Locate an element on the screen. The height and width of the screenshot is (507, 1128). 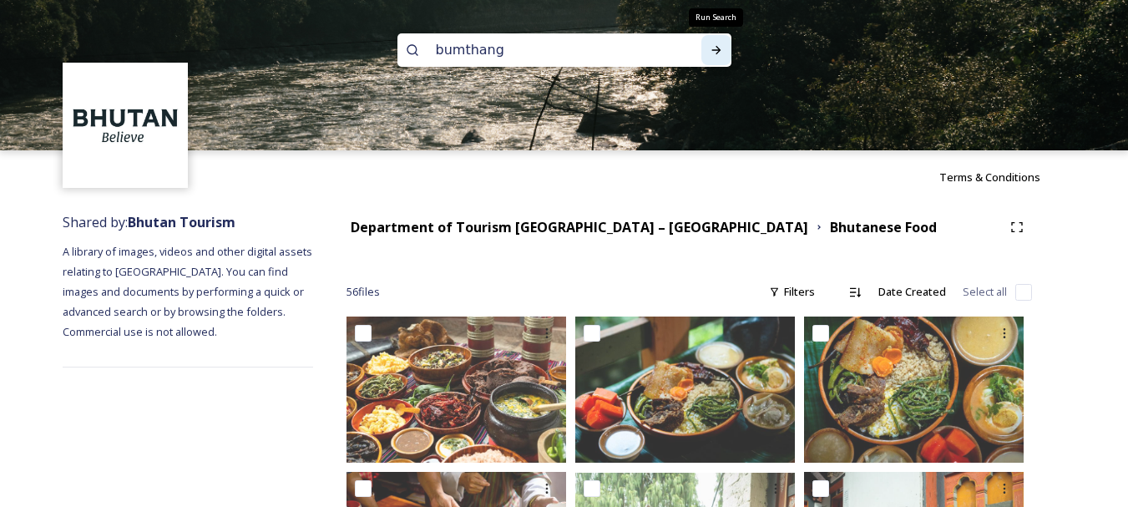
span: Shared by: is located at coordinates (149, 222).